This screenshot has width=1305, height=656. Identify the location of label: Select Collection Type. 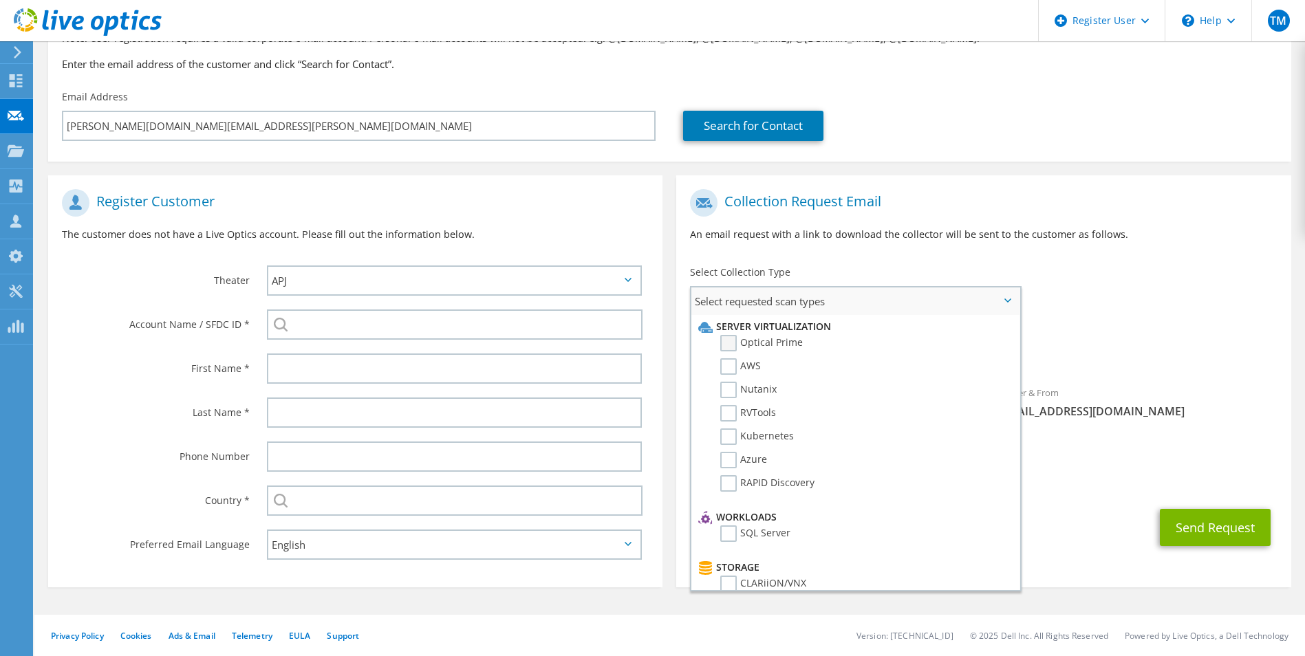
(740, 272).